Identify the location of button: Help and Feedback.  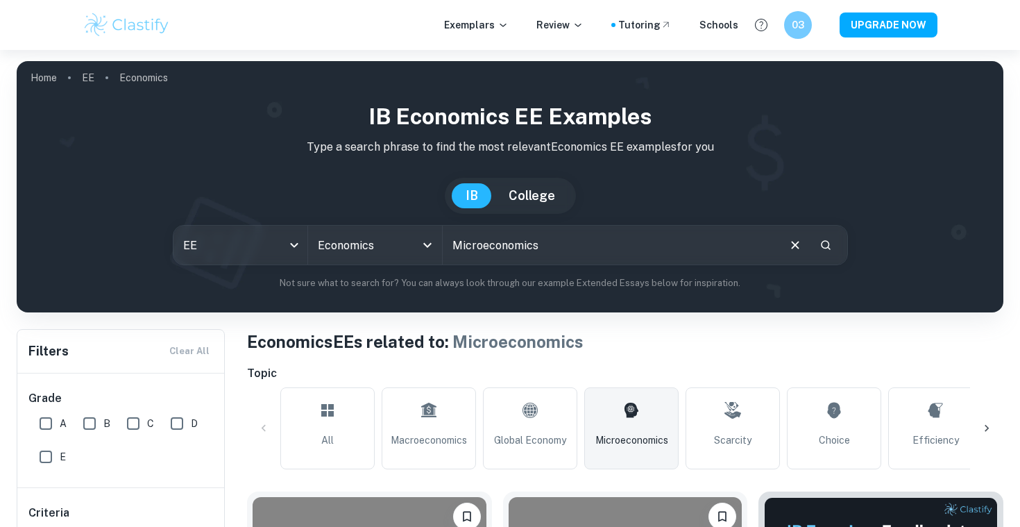
(761, 25).